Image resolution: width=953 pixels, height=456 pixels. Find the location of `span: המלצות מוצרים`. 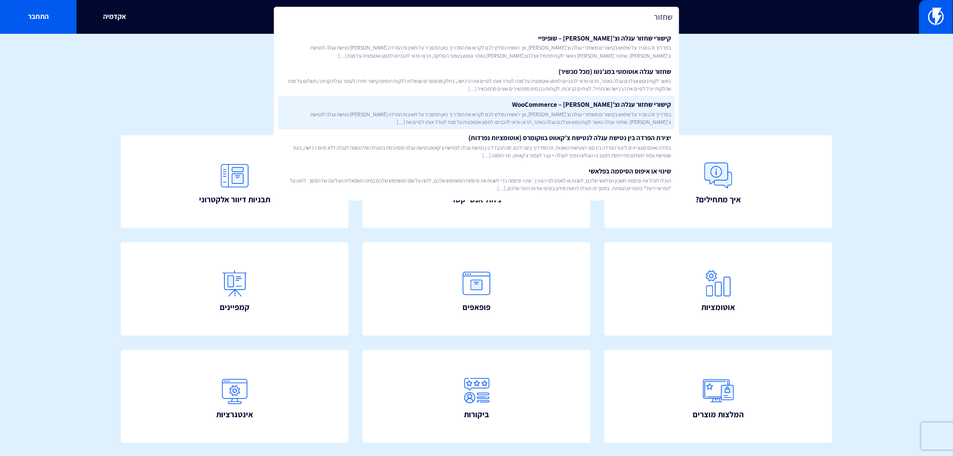

span: המלצות מוצרים is located at coordinates (718, 414).